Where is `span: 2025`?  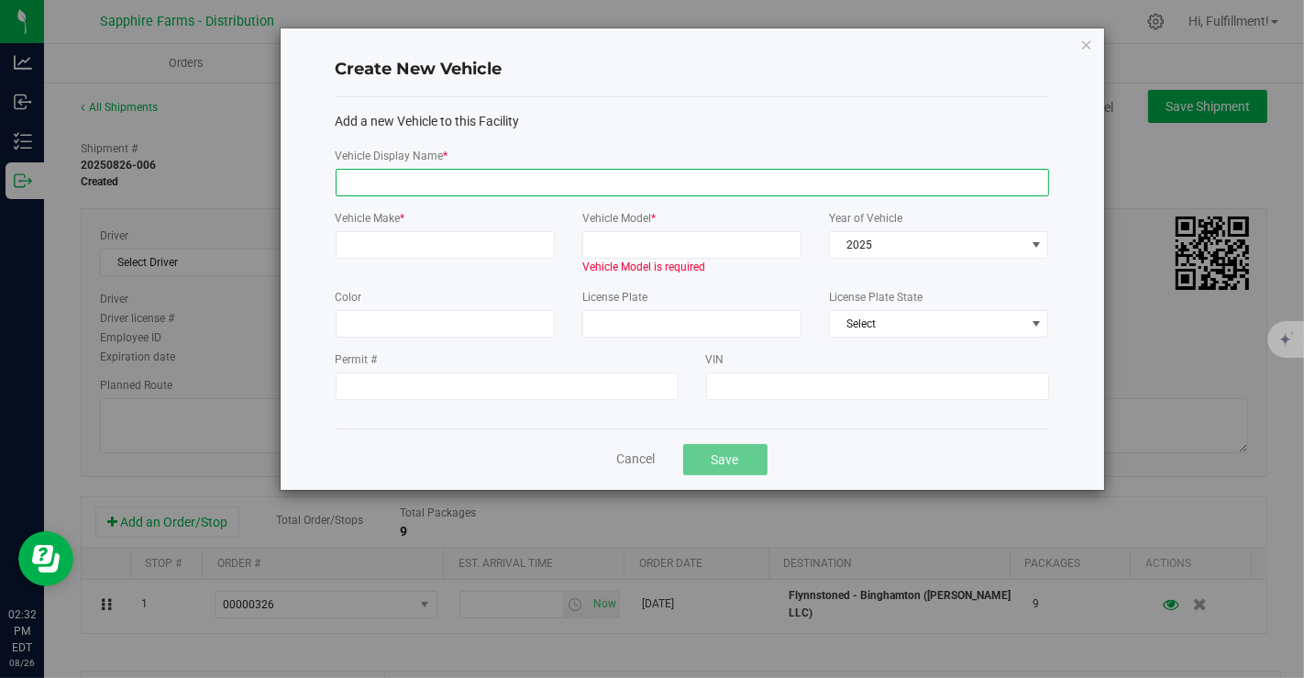
span: 2025 is located at coordinates (927, 245).